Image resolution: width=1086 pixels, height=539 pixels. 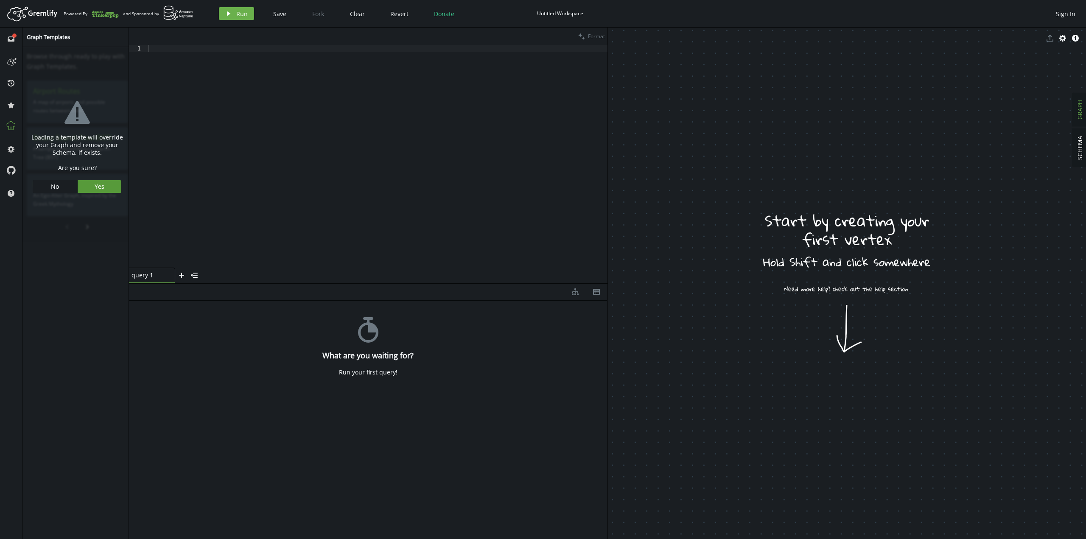 I want to click on button: Sign In, so click(x=1066, y=14).